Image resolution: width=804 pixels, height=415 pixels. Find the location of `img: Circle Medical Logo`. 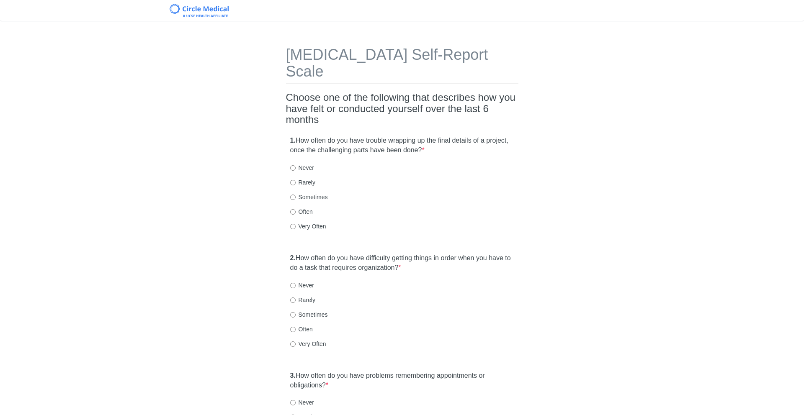

img: Circle Medical Logo is located at coordinates (199, 10).